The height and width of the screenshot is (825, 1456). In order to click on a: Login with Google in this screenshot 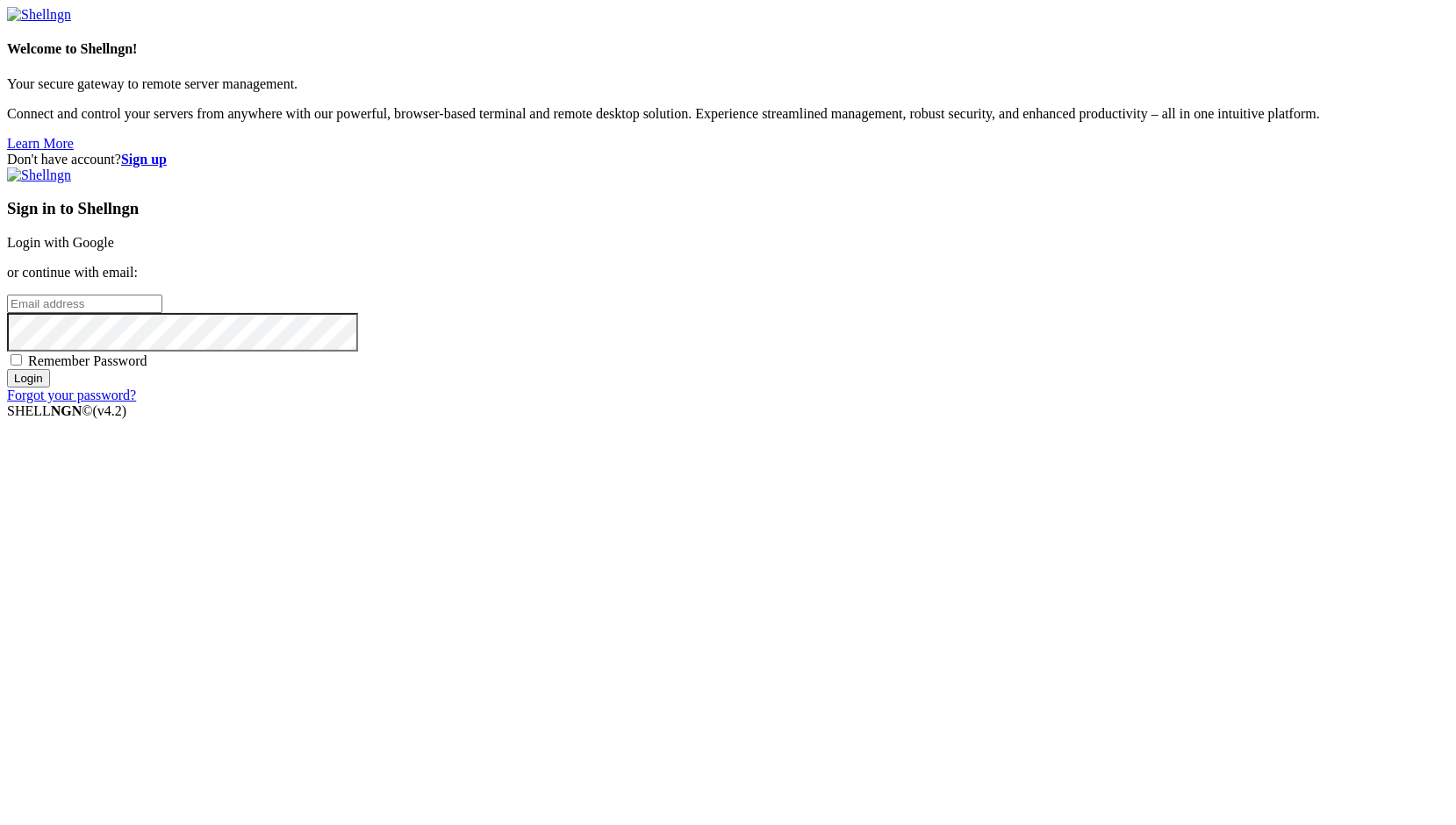, I will do `click(60, 242)`.